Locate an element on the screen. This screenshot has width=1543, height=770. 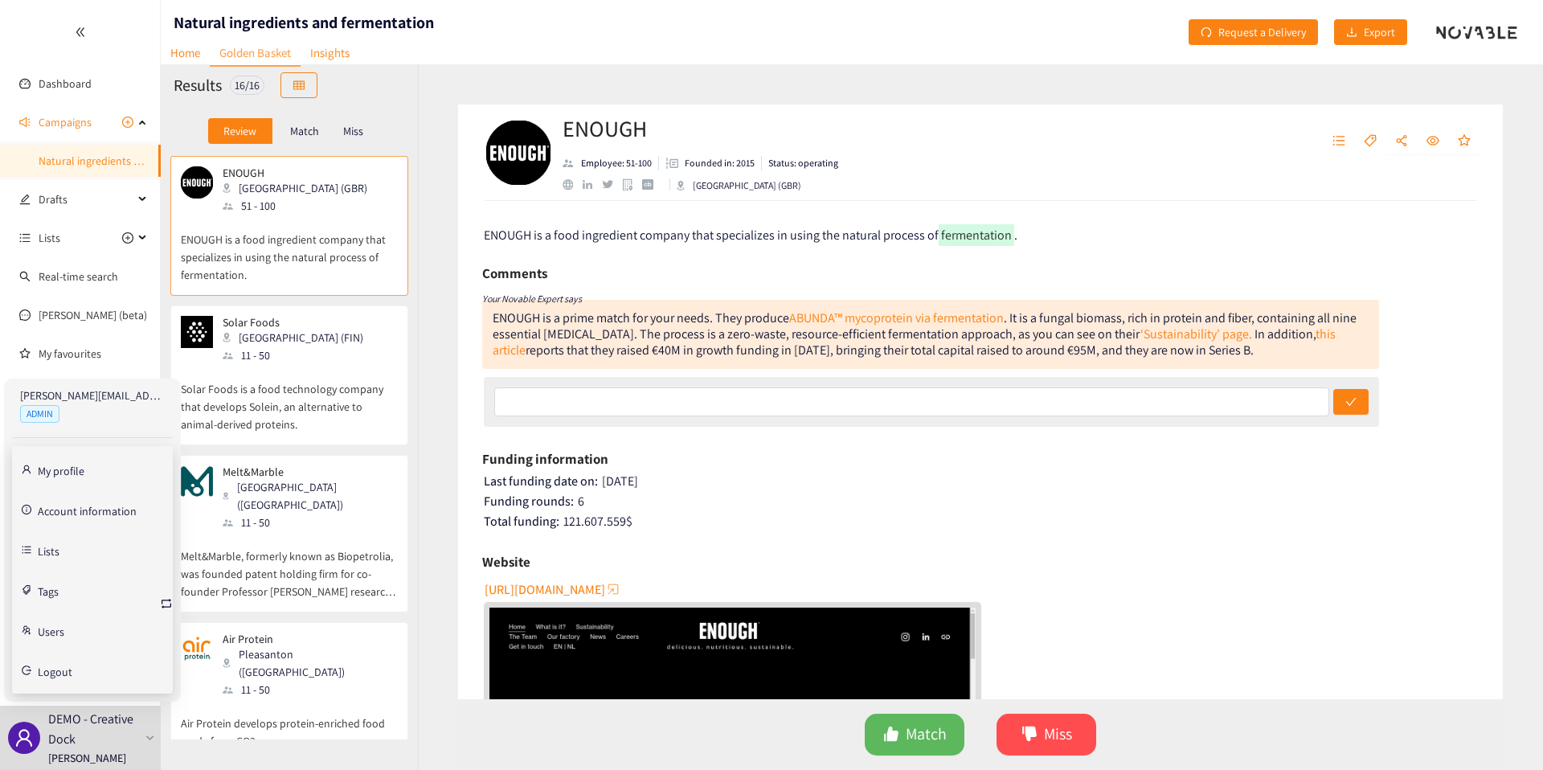
a: Real-time search is located at coordinates (78, 276).